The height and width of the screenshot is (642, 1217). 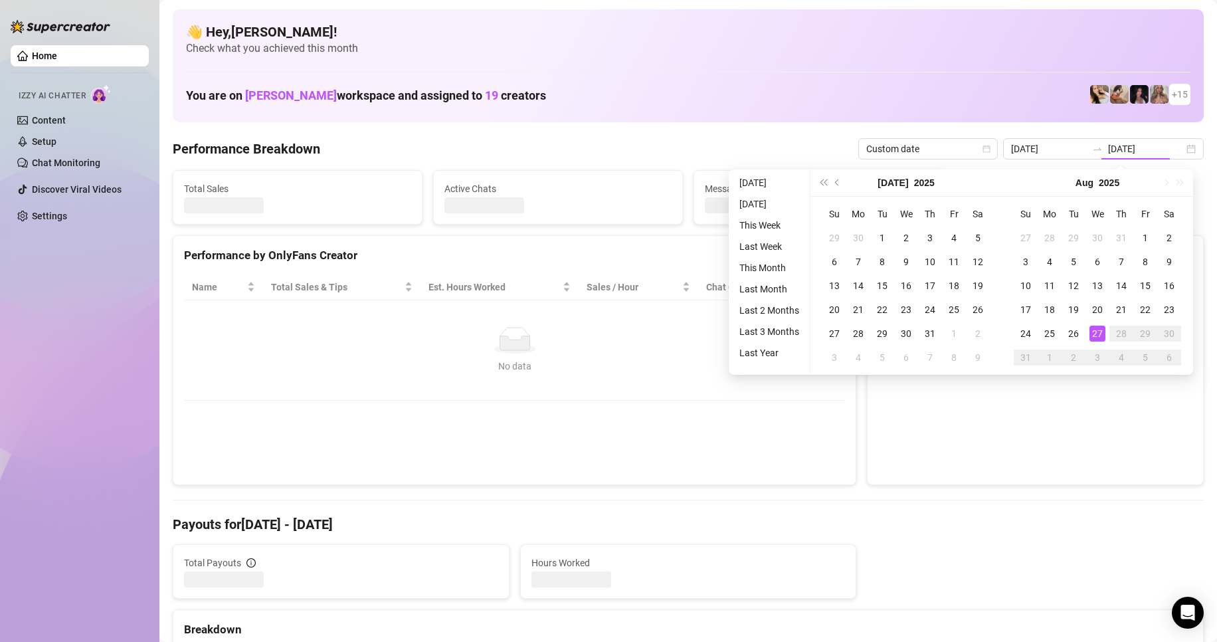 What do you see at coordinates (819, 189) in the screenshot?
I see `span: Messages Sent` at bounding box center [819, 189].